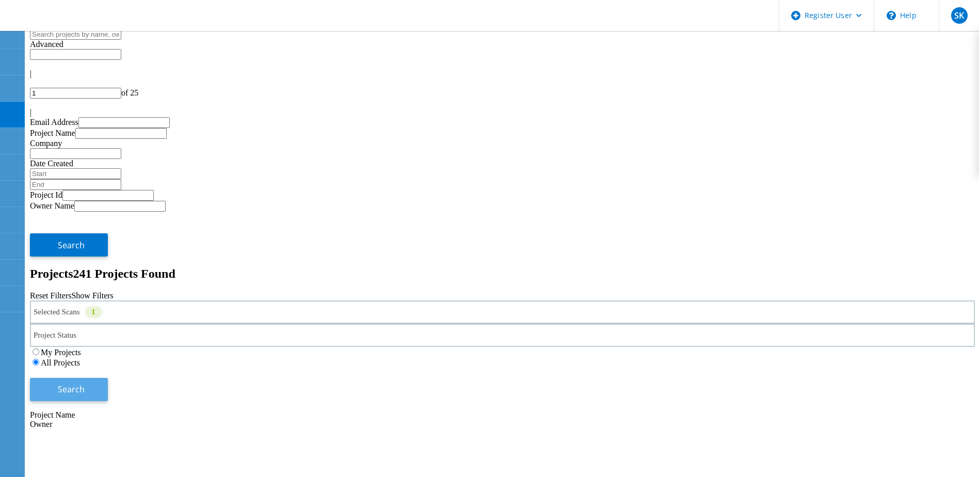 The width and height of the screenshot is (979, 477). What do you see at coordinates (891, 15) in the screenshot?
I see `svg: \n` at bounding box center [891, 15].